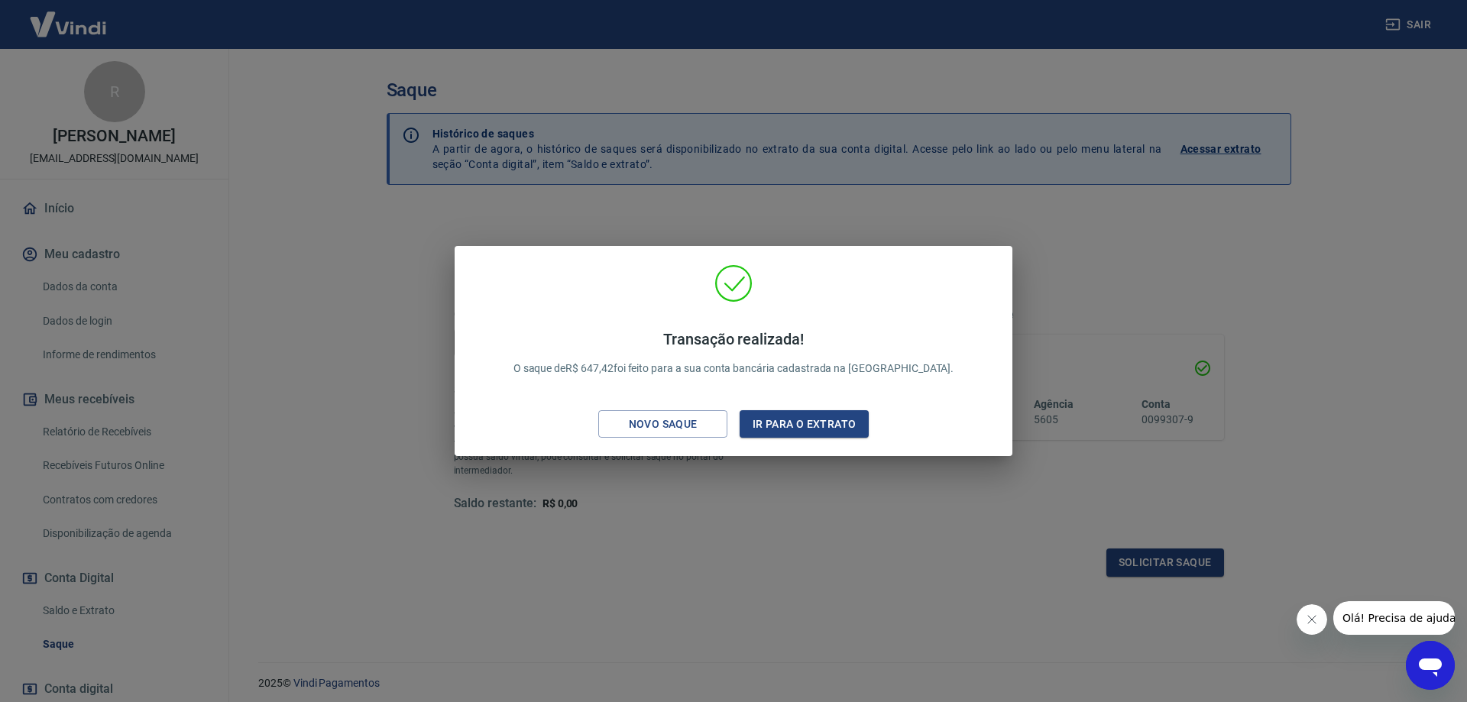 Image resolution: width=1467 pixels, height=702 pixels. Describe the element at coordinates (734, 339) in the screenshot. I see `h4: Transação realizada!` at that location.